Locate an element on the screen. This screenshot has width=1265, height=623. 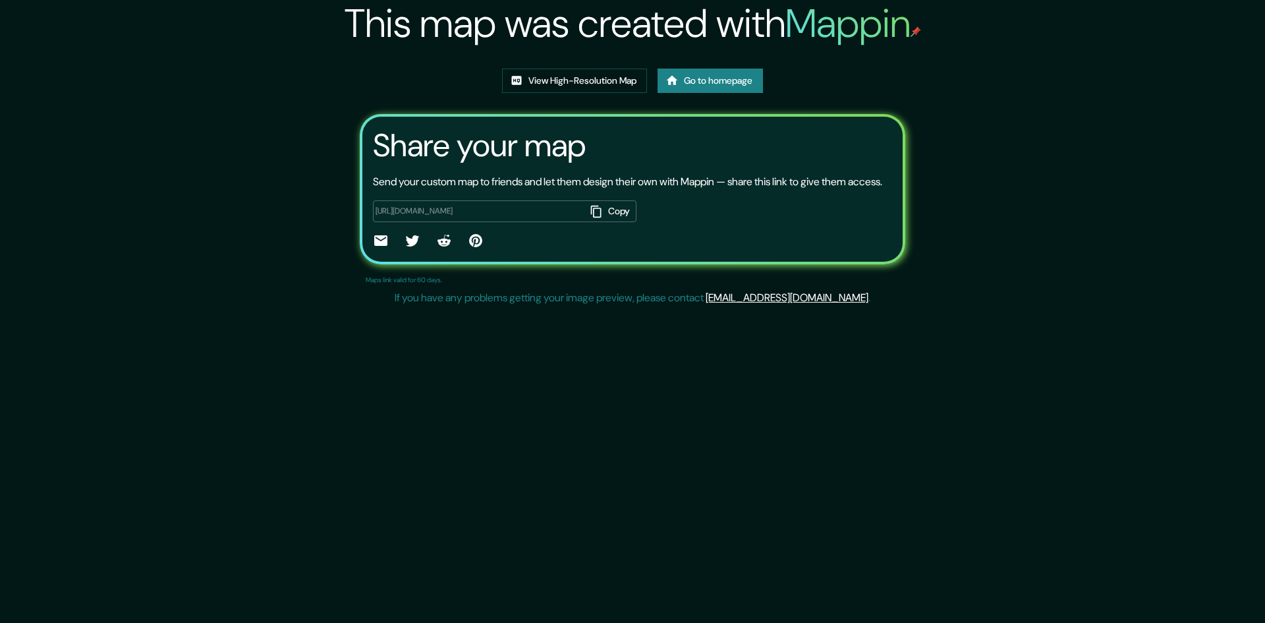
p: Maps link valid for 60 days. is located at coordinates (404, 279).